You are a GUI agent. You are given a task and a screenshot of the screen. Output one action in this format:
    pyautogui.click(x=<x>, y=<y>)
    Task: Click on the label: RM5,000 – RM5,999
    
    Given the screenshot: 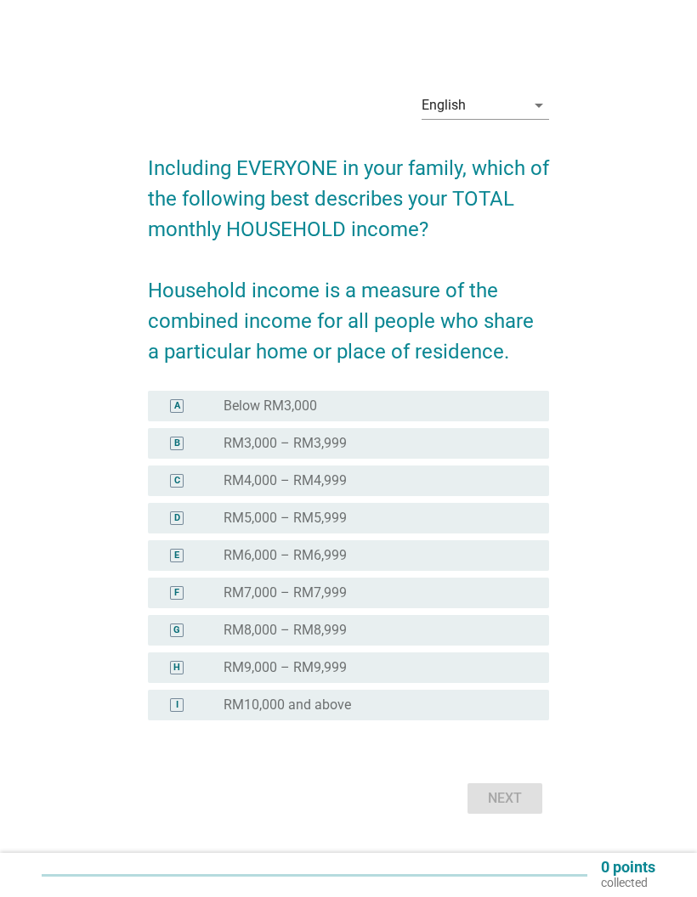 What is the action you would take?
    pyautogui.click(x=285, y=518)
    